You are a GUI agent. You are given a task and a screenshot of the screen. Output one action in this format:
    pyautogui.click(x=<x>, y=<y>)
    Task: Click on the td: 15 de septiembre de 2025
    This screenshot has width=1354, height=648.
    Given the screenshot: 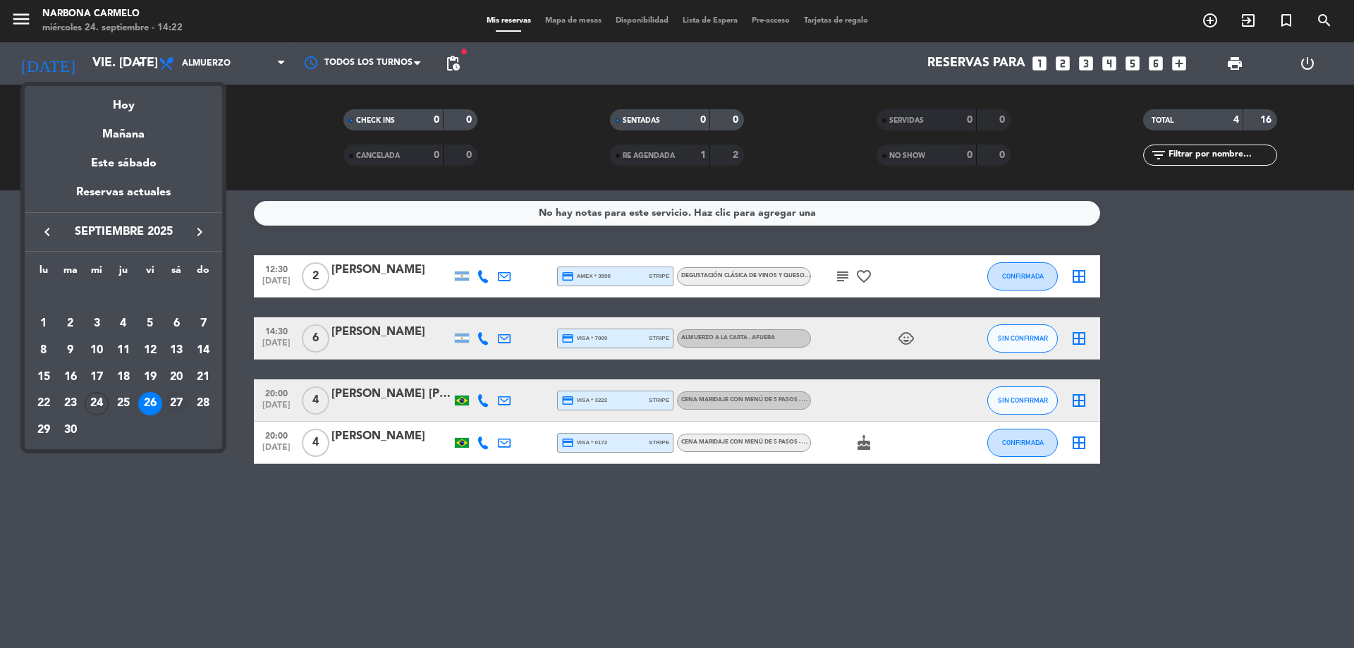 What is the action you would take?
    pyautogui.click(x=44, y=377)
    